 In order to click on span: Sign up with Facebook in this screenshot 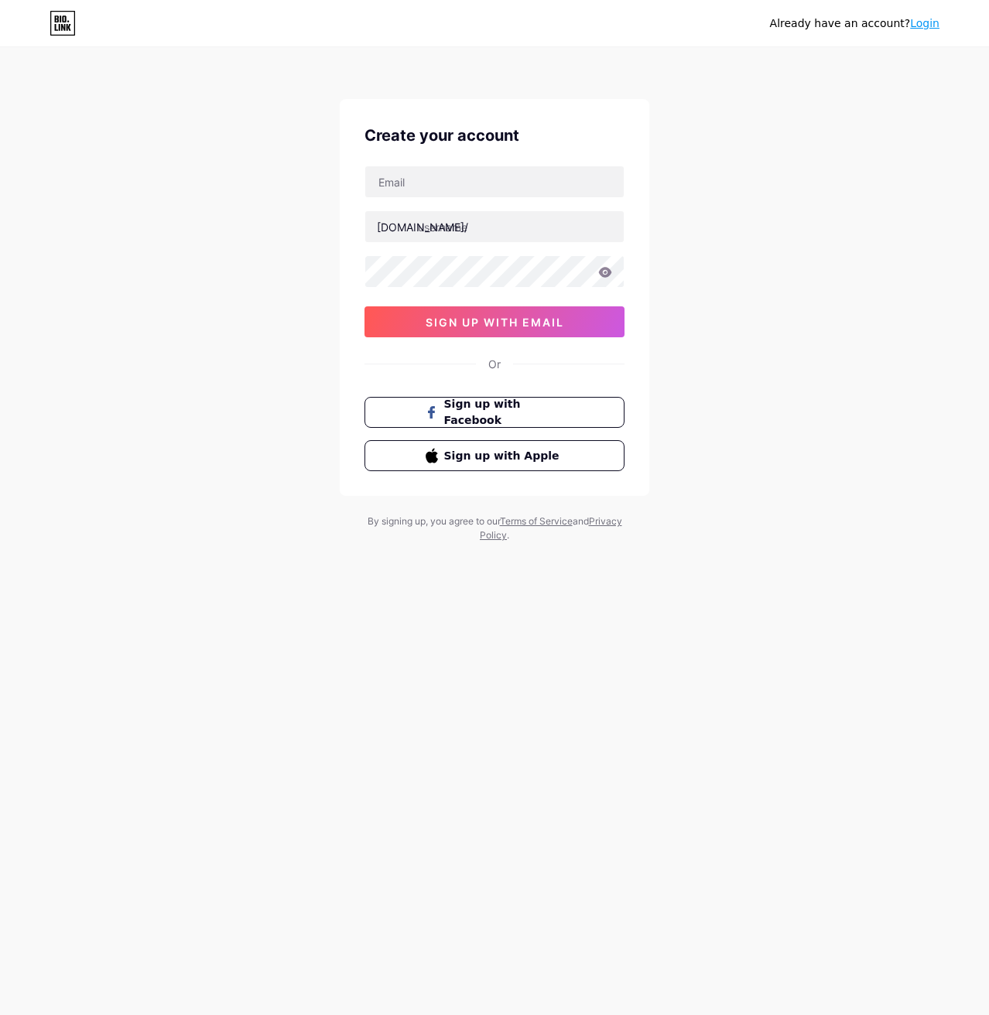, I will do `click(504, 412)`.